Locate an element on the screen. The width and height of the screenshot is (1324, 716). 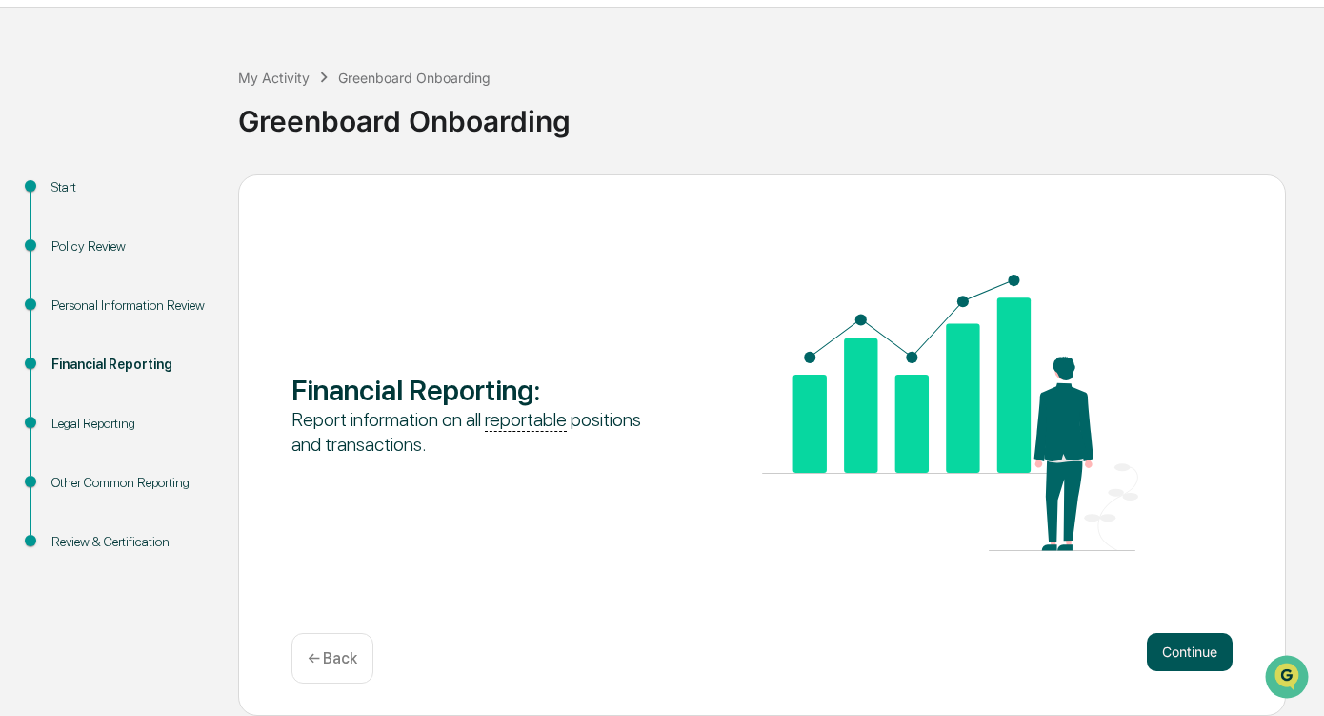
div: My Activity is located at coordinates (273, 77).